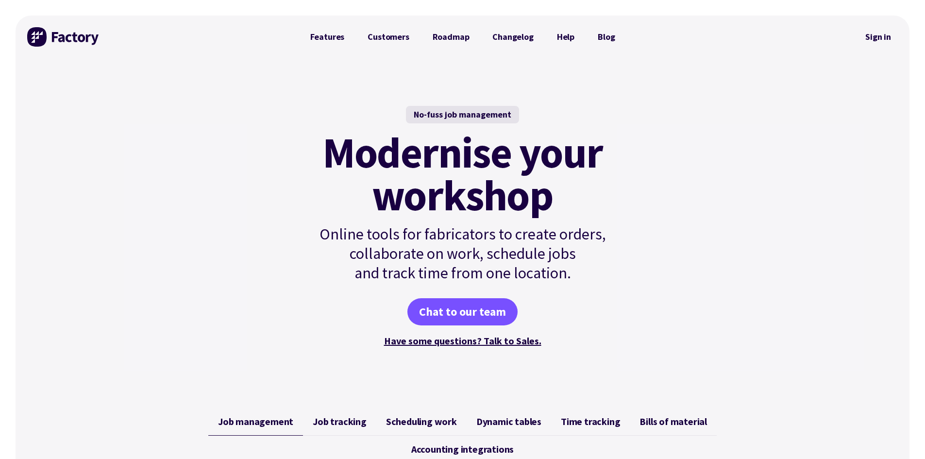  What do you see at coordinates (463, 253) in the screenshot?
I see `p: Online tools for fabricators to create orders, collaborate on work, schedule jobs and track time ...` at bounding box center [463, 253].